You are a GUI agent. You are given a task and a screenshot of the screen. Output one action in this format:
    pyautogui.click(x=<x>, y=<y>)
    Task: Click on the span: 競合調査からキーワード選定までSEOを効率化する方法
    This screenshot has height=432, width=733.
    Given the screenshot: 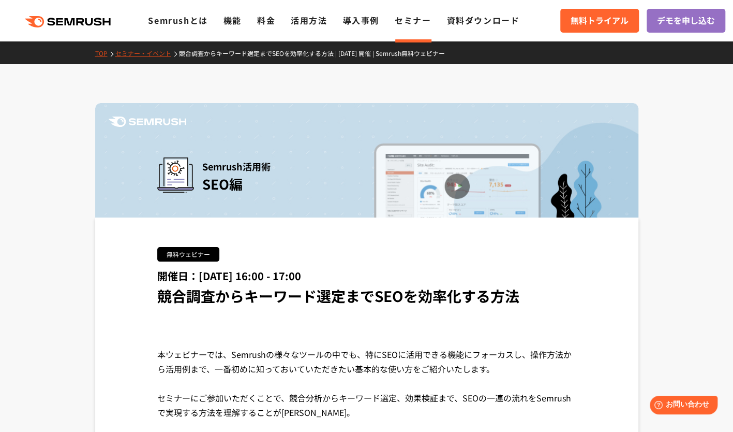 What is the action you would take?
    pyautogui.click(x=339, y=296)
    